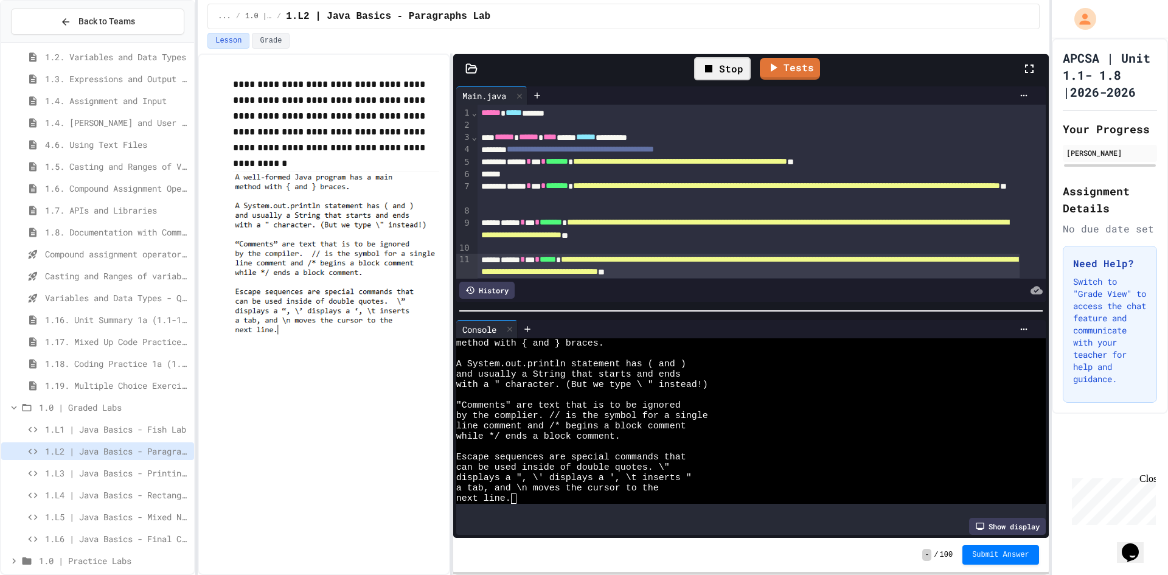 Image resolution: width=1168 pixels, height=575 pixels. Describe the element at coordinates (1001, 555) in the screenshot. I see `span: Submit Answer` at that location.